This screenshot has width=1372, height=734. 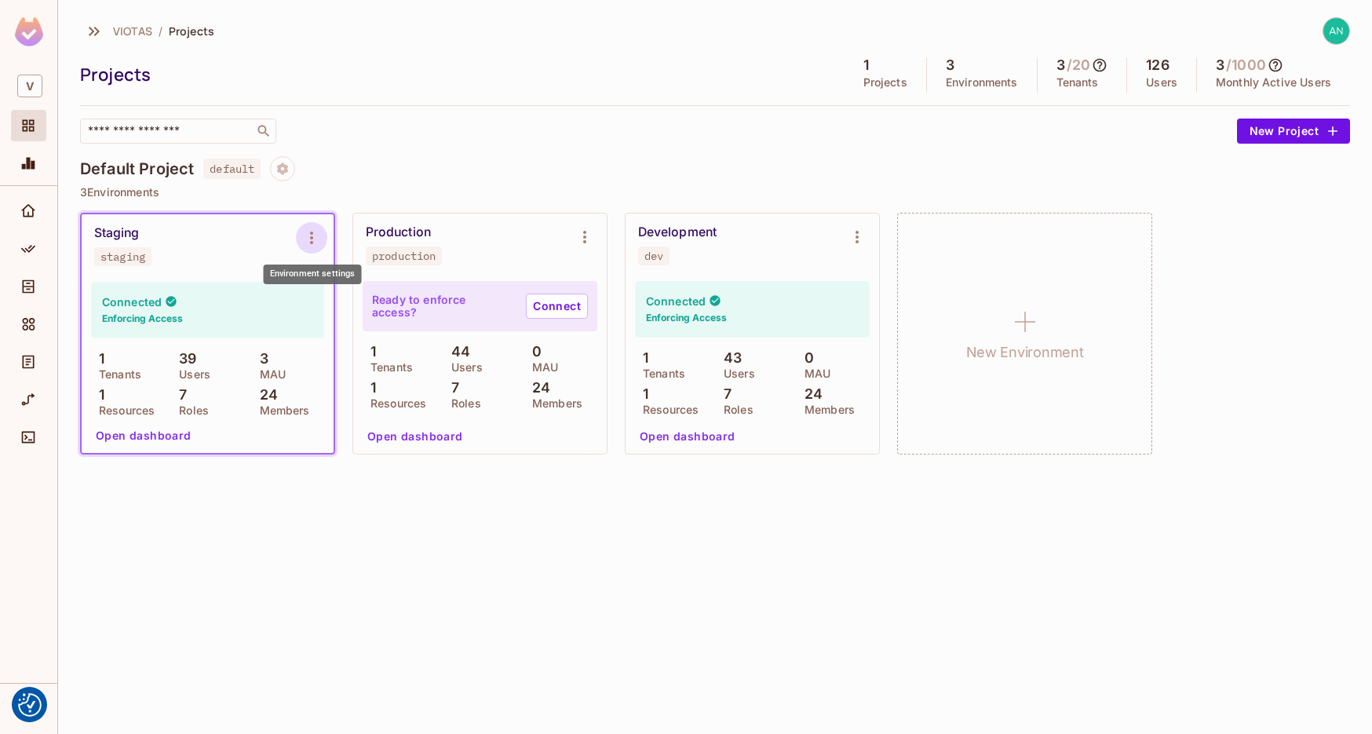 What do you see at coordinates (28, 249) in the screenshot?
I see `div: Policy` at bounding box center [28, 249].